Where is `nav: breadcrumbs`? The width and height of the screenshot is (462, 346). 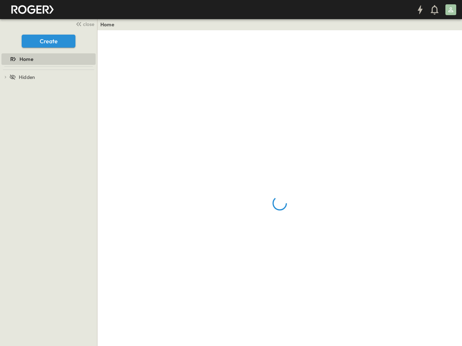 nav: breadcrumbs is located at coordinates (109, 25).